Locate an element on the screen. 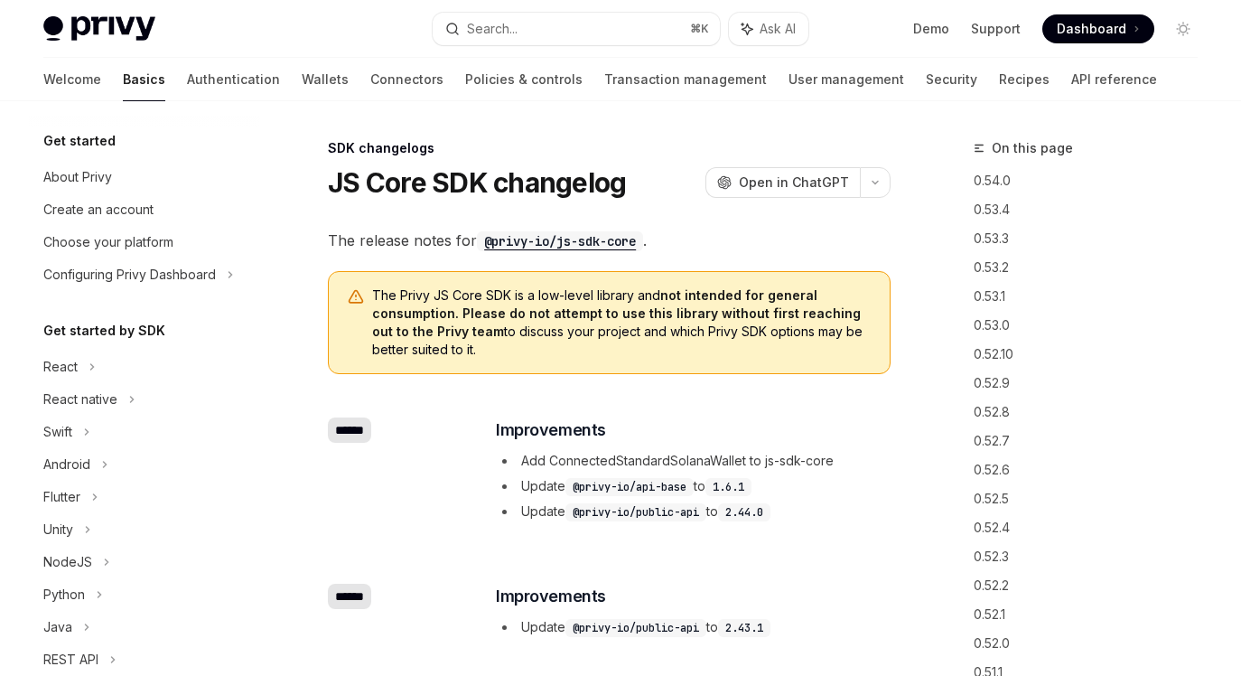 The height and width of the screenshot is (676, 1241). button: Open in ChatGPT is located at coordinates (782, 182).